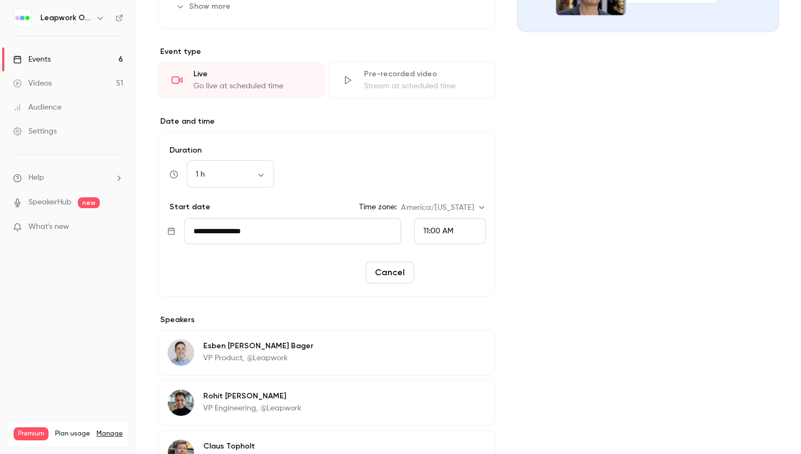 This screenshot has width=801, height=454. Describe the element at coordinates (110, 434) in the screenshot. I see `a: Manage` at that location.